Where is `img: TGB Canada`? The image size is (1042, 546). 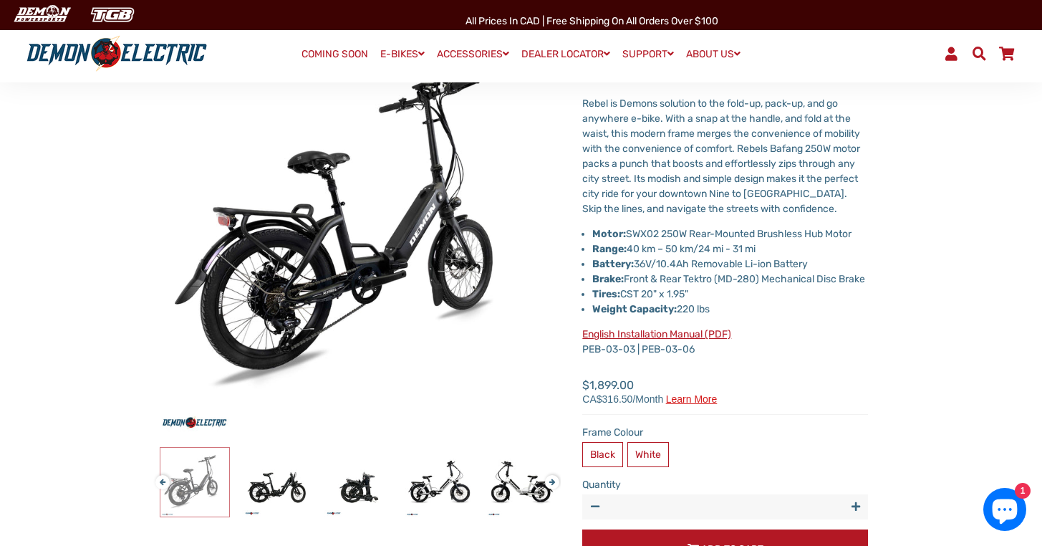 img: TGB Canada is located at coordinates (112, 14).